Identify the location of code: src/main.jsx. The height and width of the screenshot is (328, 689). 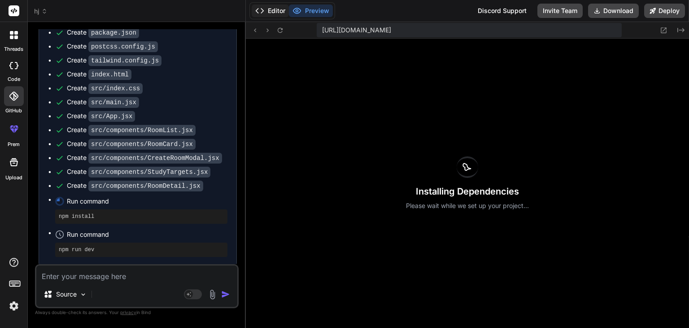
(114, 102).